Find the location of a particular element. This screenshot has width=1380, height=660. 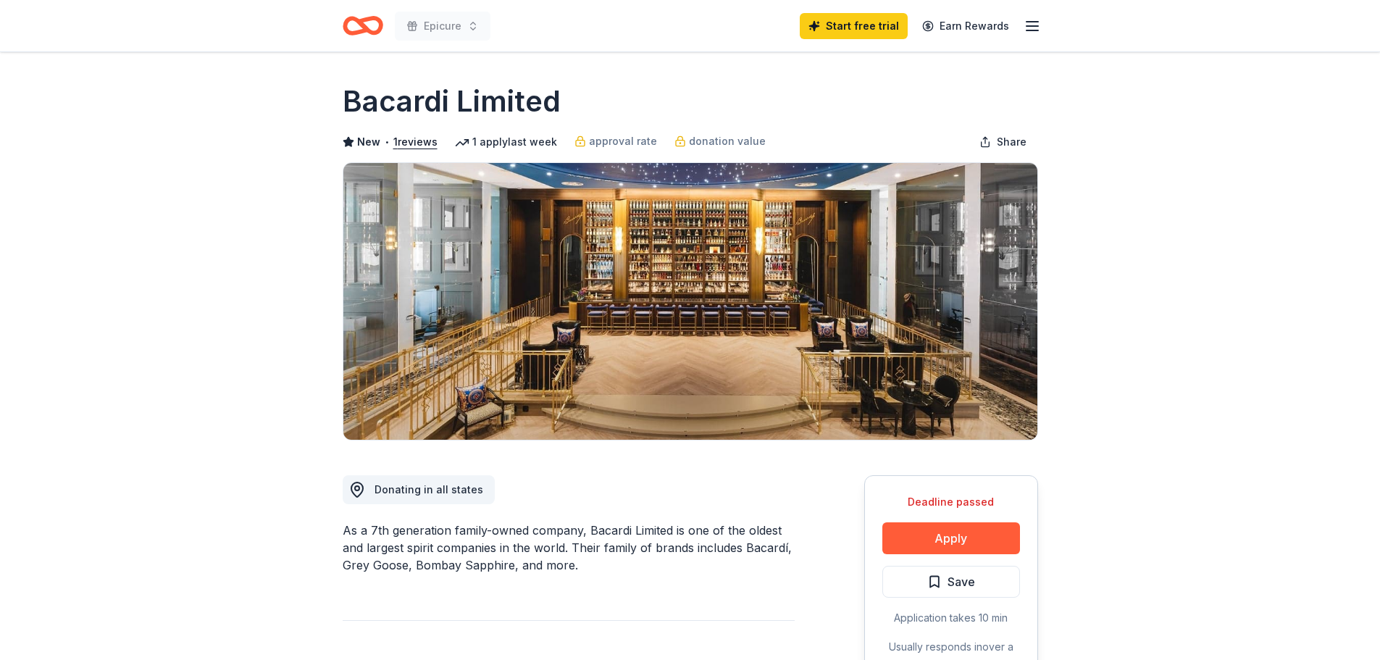

span: Epicure is located at coordinates (443, 26).